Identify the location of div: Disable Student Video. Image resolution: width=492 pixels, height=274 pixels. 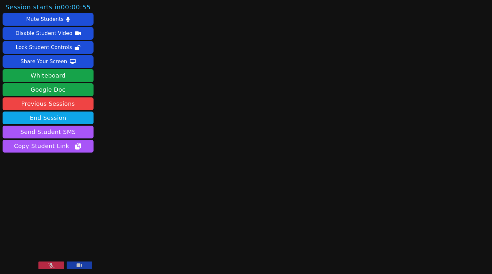
(44, 33).